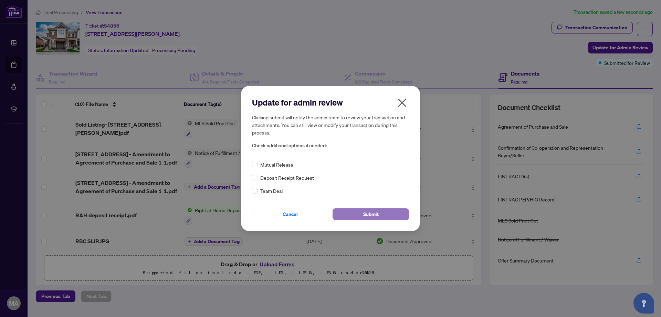 The image size is (661, 317). I want to click on span: Cancel, so click(290, 214).